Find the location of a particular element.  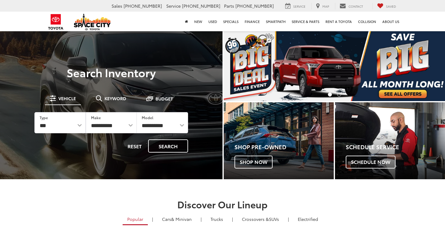

span: Sales is located at coordinates (117, 6).